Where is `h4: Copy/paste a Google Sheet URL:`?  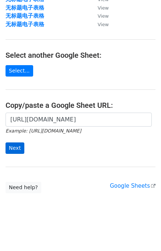 h4: Copy/paste a Google Sheet URL: is located at coordinates (80, 105).